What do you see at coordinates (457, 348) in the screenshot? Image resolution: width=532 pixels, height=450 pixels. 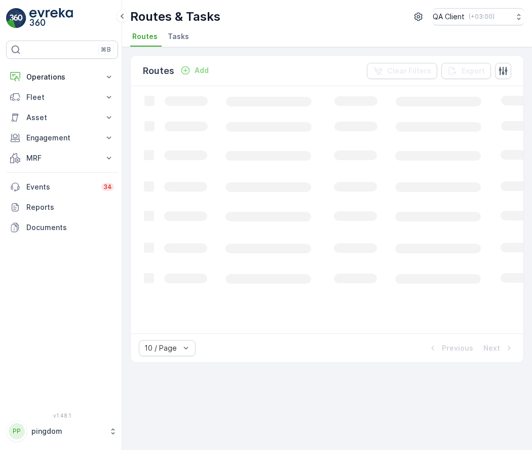 I see `p: Previous` at bounding box center [457, 348].